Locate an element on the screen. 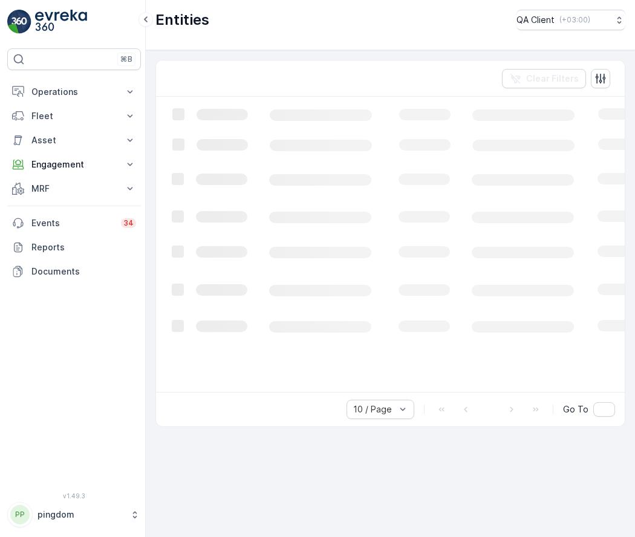 This screenshot has width=635, height=537. p: Engagement is located at coordinates (74, 164).